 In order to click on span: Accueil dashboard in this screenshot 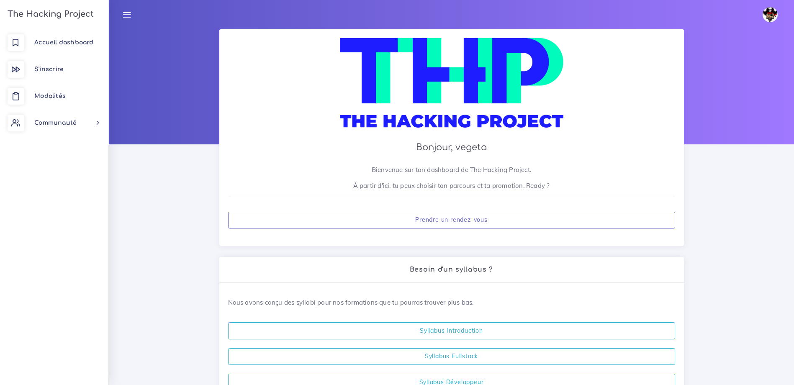, I will do `click(64, 42)`.